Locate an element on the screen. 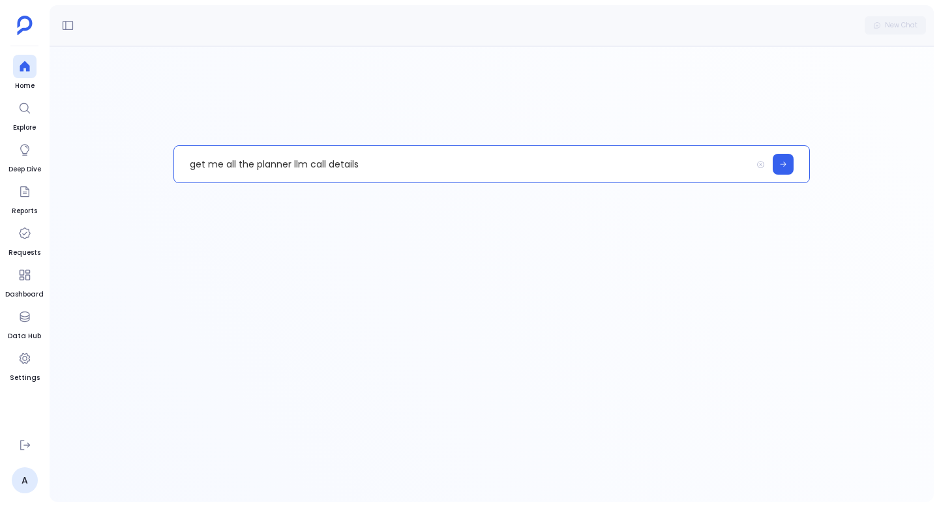 The height and width of the screenshot is (507, 939). a: Home is located at coordinates (25, 73).